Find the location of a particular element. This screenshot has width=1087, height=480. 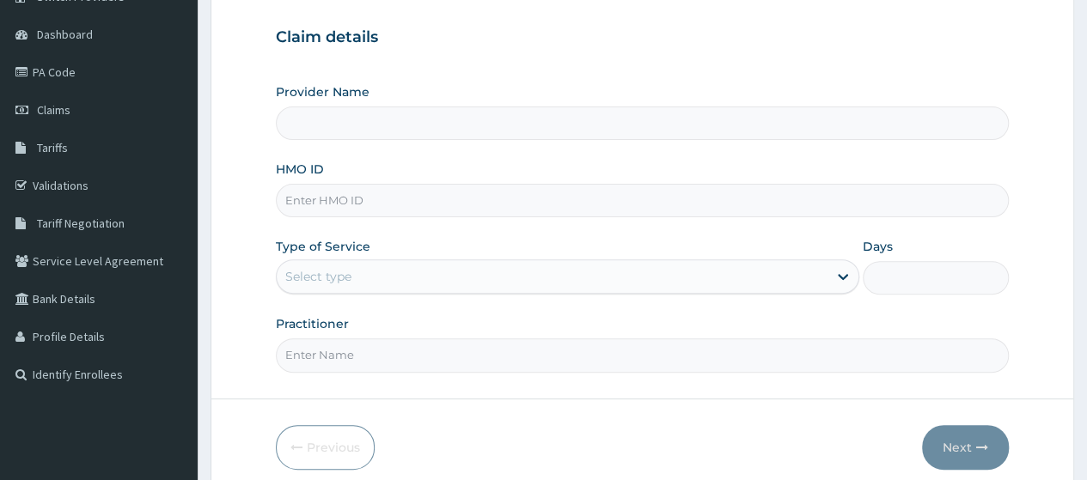

label: Type of Service is located at coordinates (323, 247).